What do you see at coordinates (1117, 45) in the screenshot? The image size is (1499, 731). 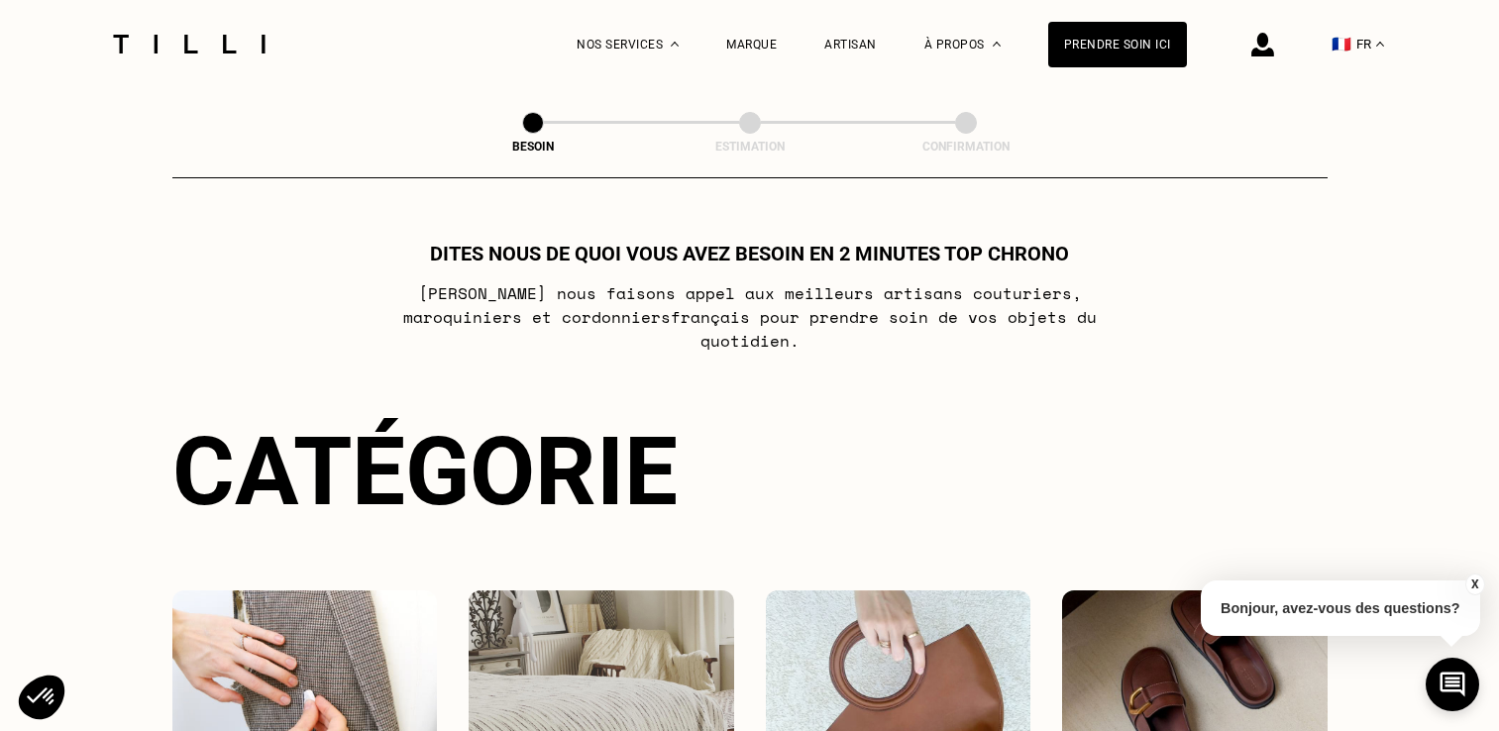 I see `a: Prendre soin ici` at bounding box center [1117, 45].